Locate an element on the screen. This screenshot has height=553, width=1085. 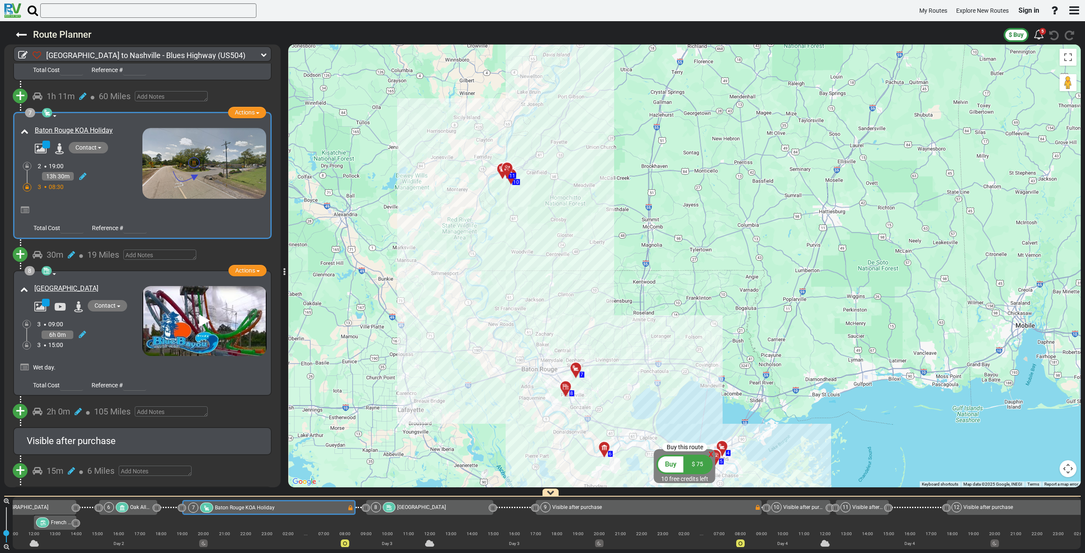
button: Keyboard shortcuts is located at coordinates (940, 484).